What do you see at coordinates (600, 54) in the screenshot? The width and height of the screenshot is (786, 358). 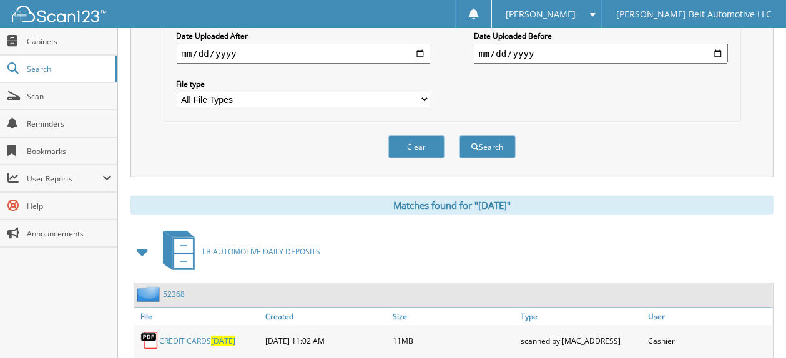 I see `input: end` at bounding box center [600, 54].